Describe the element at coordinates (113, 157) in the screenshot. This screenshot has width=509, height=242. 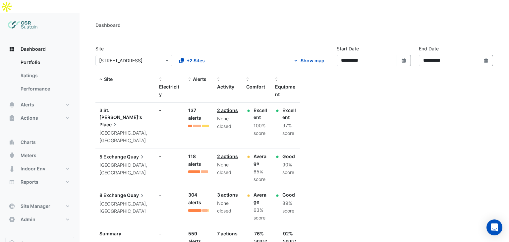
I see `span: 5 Exchange` at that location.